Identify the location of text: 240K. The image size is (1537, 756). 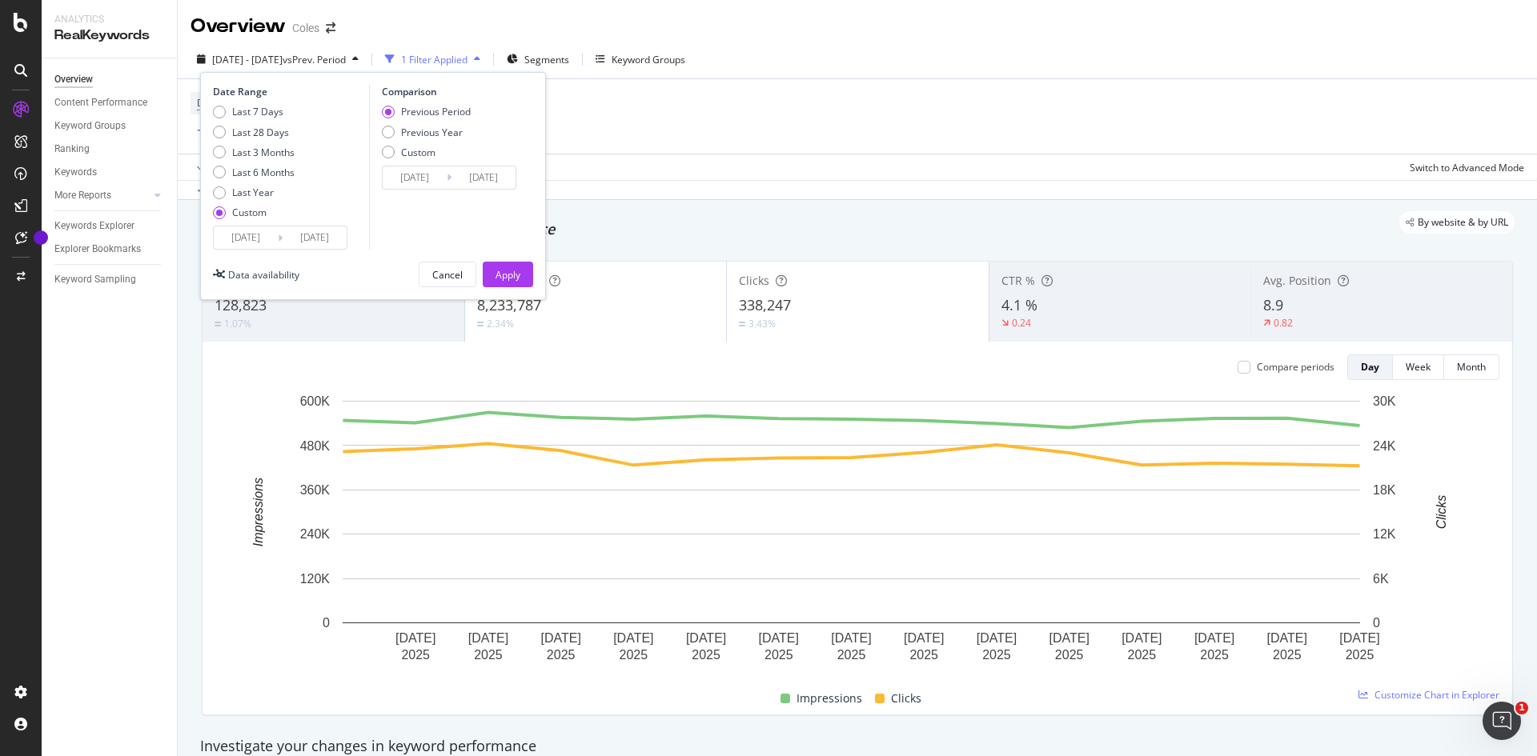
(315, 534).